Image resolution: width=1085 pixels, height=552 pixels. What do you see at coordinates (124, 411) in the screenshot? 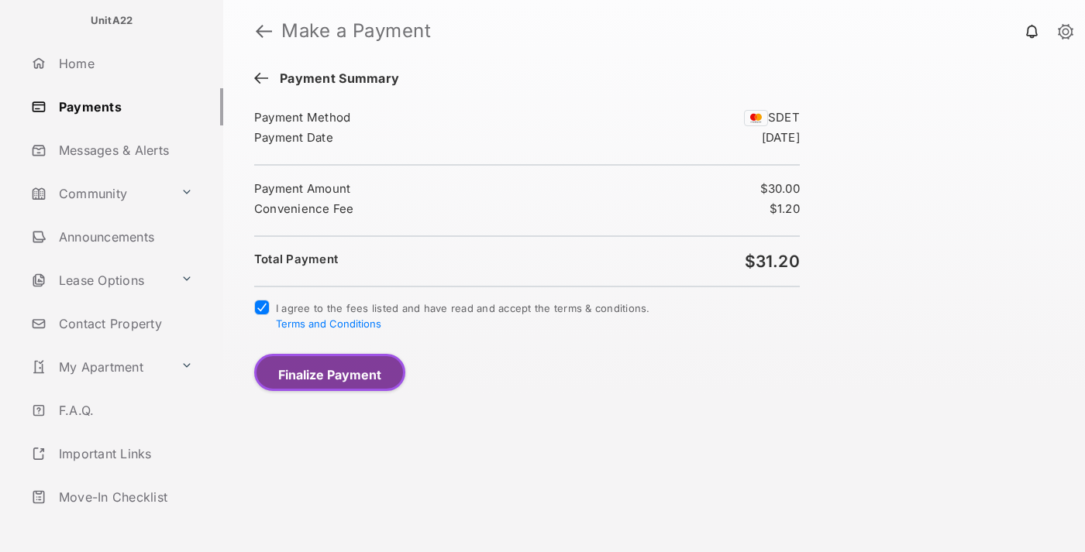
I see `a: F.A.Q.` at bounding box center [124, 411].